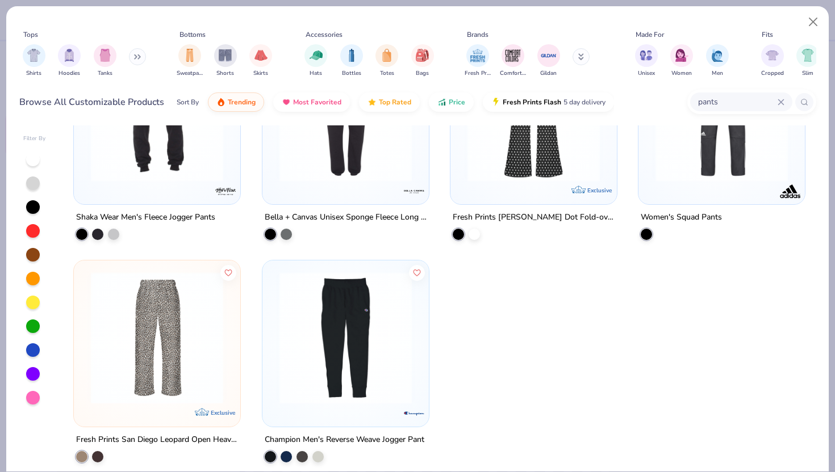  What do you see at coordinates (721, 115) in the screenshot?
I see `img: 37cb03dd-316b-4b7a-a30f-4186b46a7eb9` at bounding box center [721, 115].